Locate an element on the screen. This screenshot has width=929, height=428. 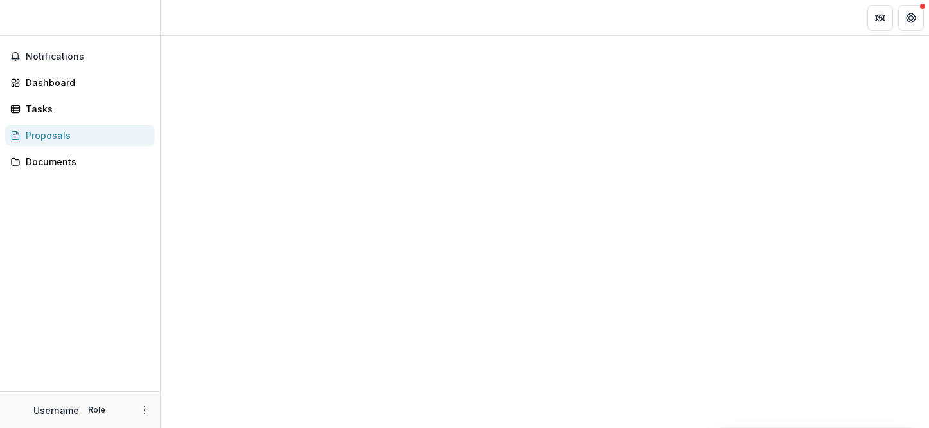
a: Documents is located at coordinates (80, 161).